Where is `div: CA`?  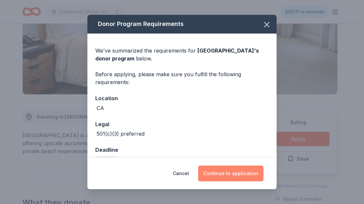 div: CA is located at coordinates (100, 108).